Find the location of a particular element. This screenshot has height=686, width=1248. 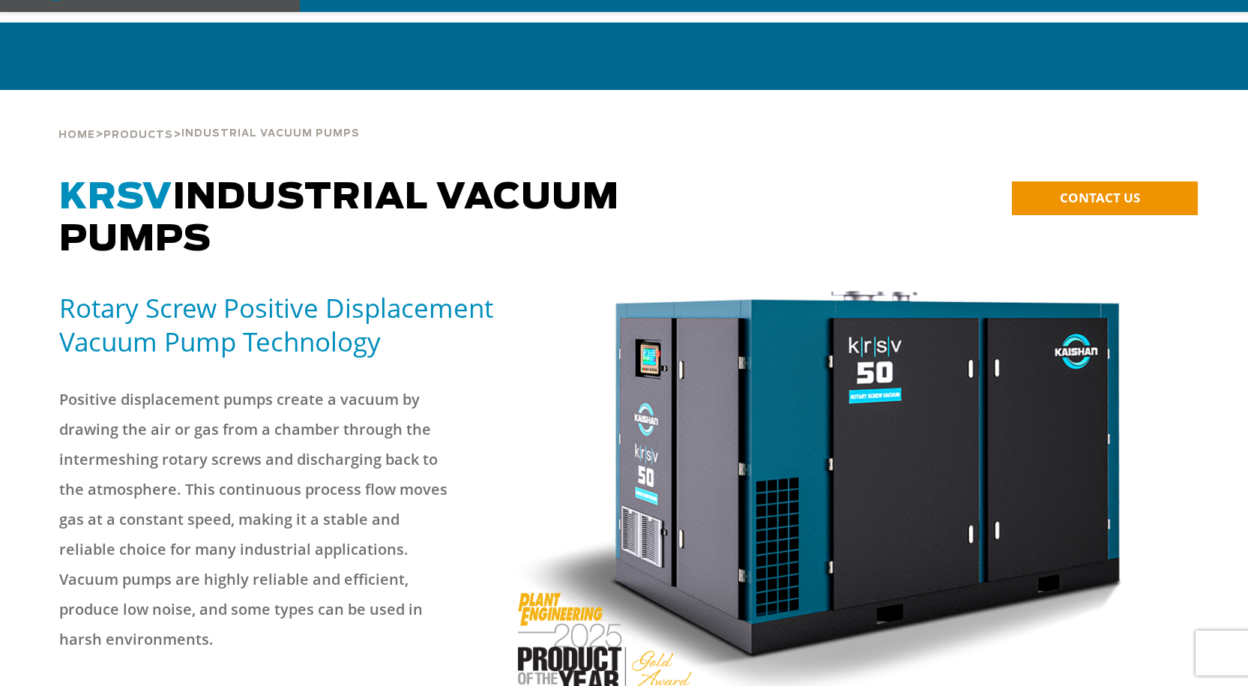

a: Home is located at coordinates (76, 134).